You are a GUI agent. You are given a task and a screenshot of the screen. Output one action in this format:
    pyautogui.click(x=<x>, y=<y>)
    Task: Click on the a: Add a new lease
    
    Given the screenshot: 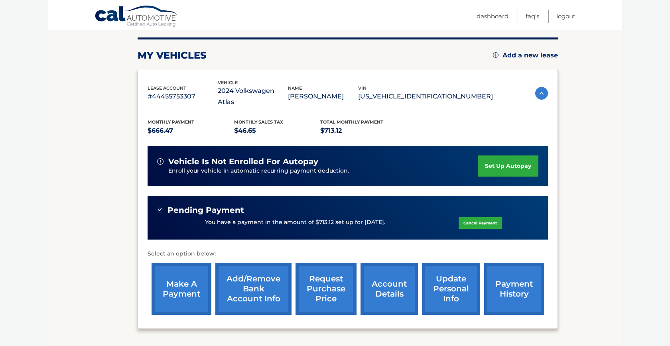 What is the action you would take?
    pyautogui.click(x=525, y=55)
    